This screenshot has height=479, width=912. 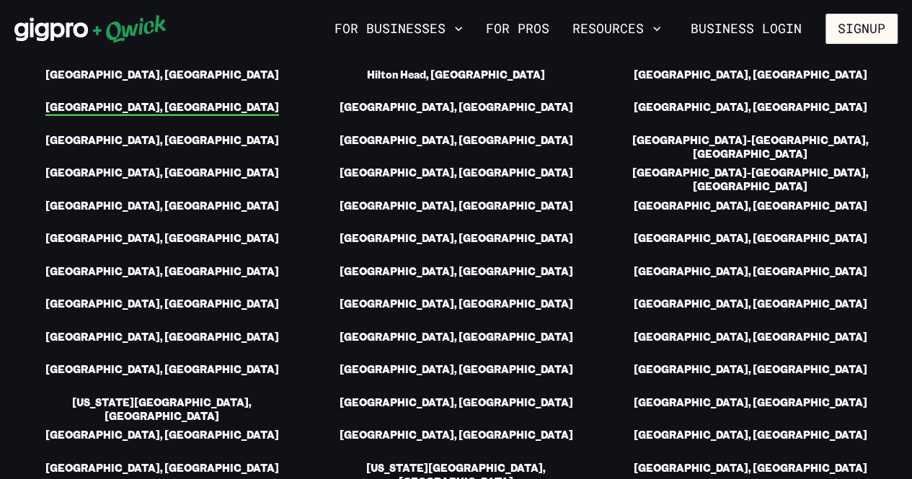 I want to click on button: For Businesses, so click(x=399, y=29).